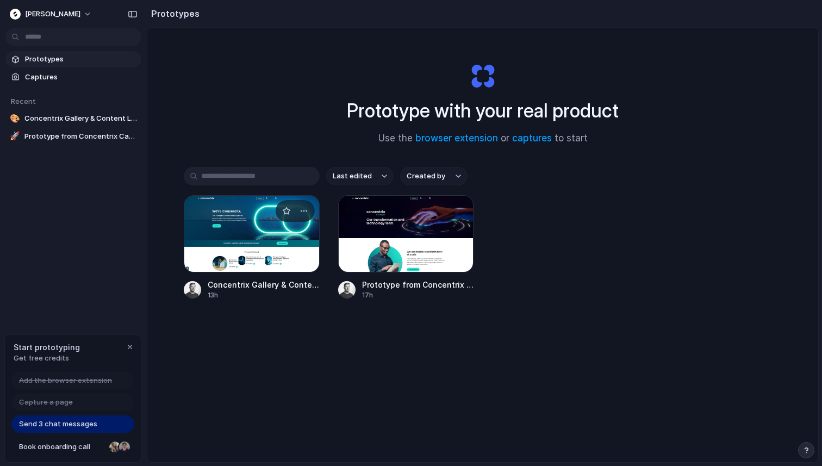 The width and height of the screenshot is (822, 466). What do you see at coordinates (434, 176) in the screenshot?
I see `button: Created by` at bounding box center [434, 176].